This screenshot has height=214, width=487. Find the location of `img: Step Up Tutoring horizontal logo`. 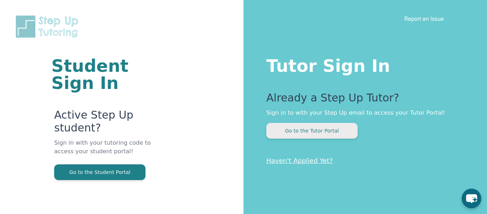

img: Step Up Tutoring horizontal logo is located at coordinates (49, 26).